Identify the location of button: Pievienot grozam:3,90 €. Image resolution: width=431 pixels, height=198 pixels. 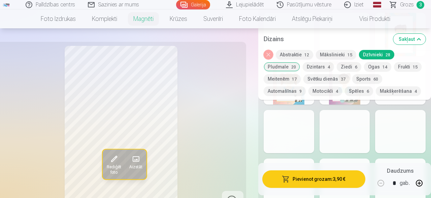
(314, 179).